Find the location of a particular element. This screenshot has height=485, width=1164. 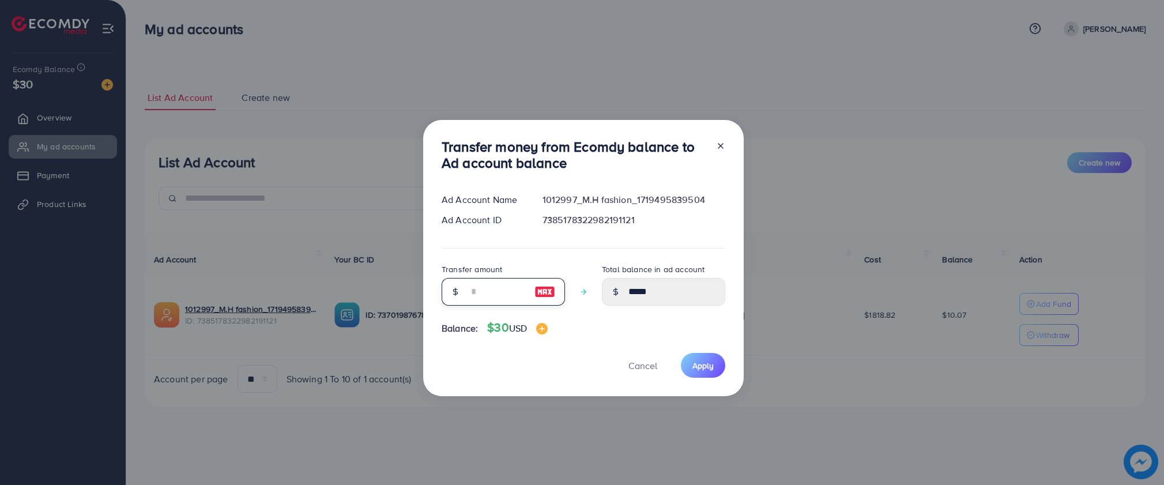

span: Apply is located at coordinates (703, 365).